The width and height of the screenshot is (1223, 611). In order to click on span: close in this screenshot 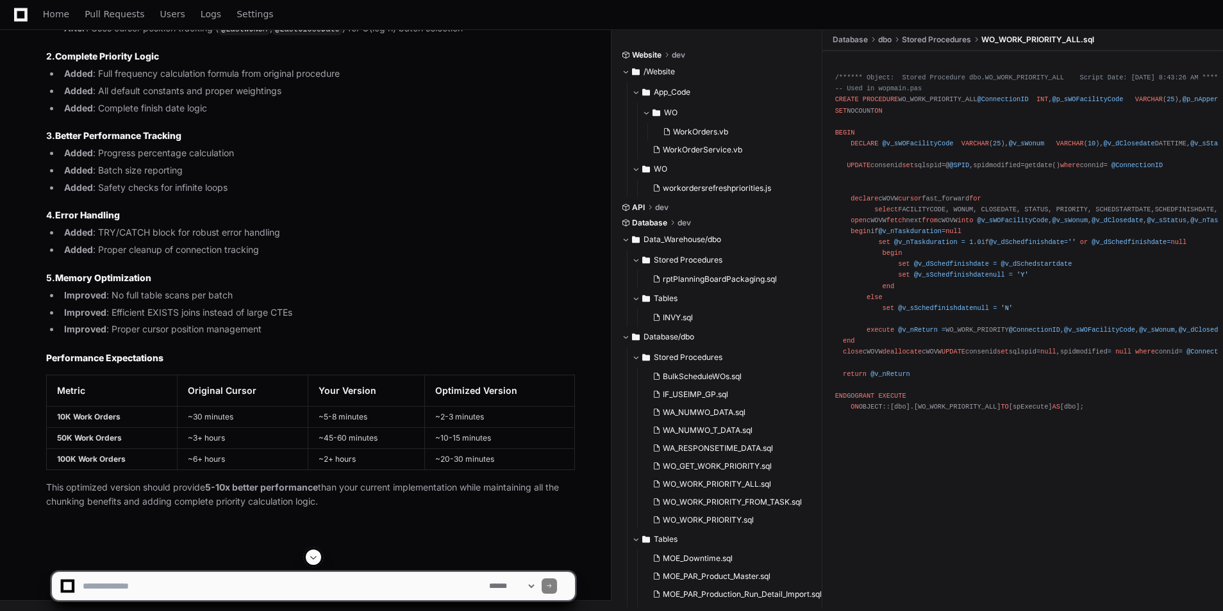, I will do `click(852, 352)`.